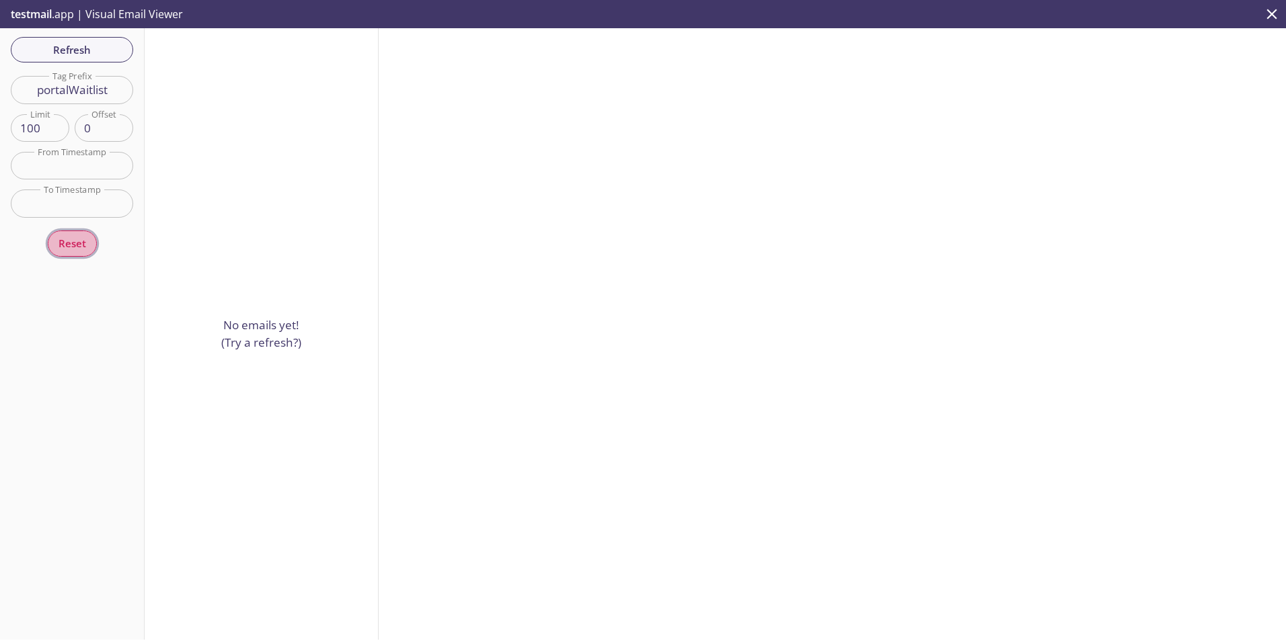  Describe the element at coordinates (72, 50) in the screenshot. I see `button: Refresh` at that location.